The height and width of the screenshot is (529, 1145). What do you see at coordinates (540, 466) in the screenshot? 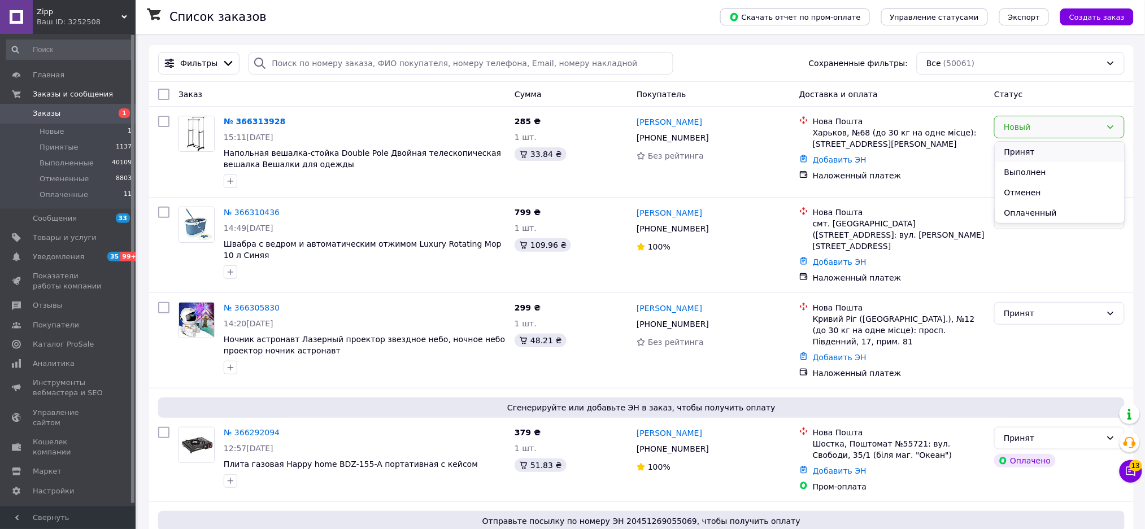
I see `div: 51.83 ₴` at bounding box center [540, 466].